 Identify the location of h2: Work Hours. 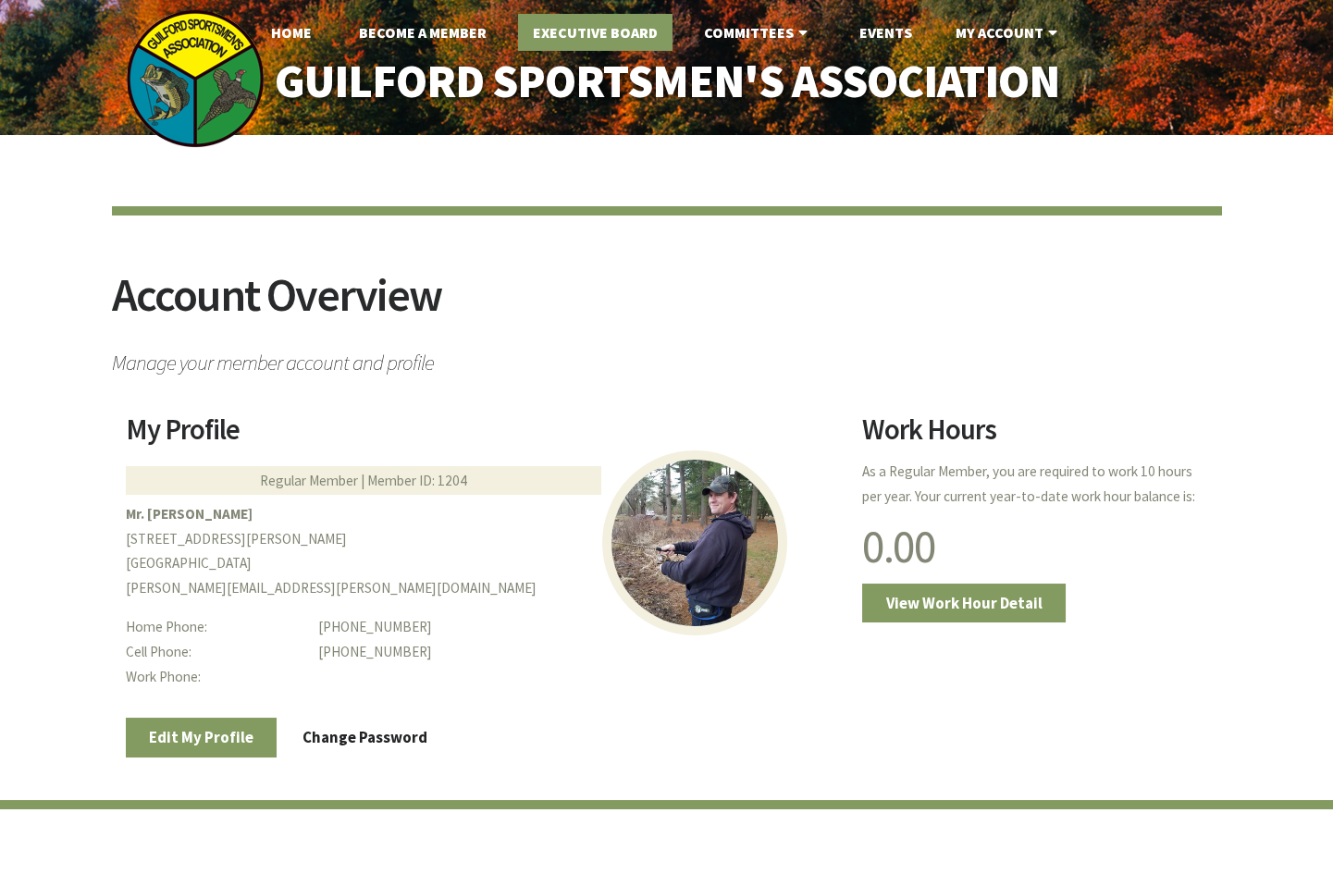
(1034, 437).